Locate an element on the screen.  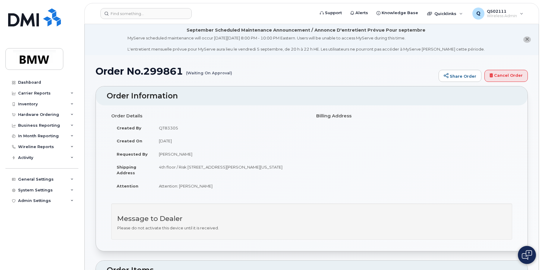
strong: Attention is located at coordinates (127, 186).